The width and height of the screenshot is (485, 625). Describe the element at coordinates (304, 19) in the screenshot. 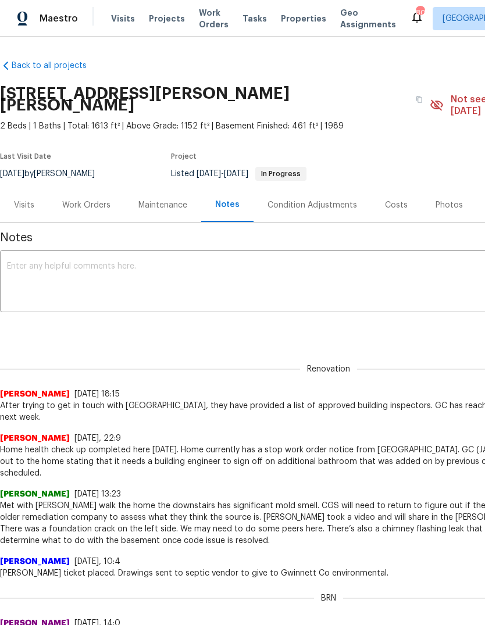

I see `span: Properties` at that location.